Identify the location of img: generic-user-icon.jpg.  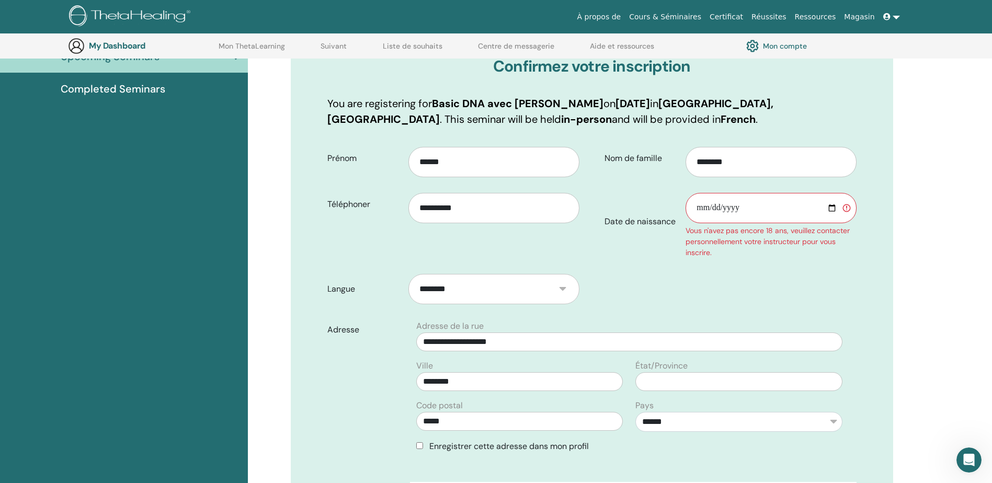
(76, 46).